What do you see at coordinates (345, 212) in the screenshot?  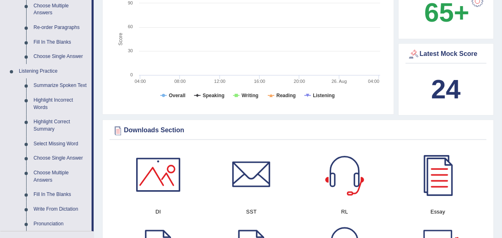 I see `h4: RL` at bounding box center [345, 212].